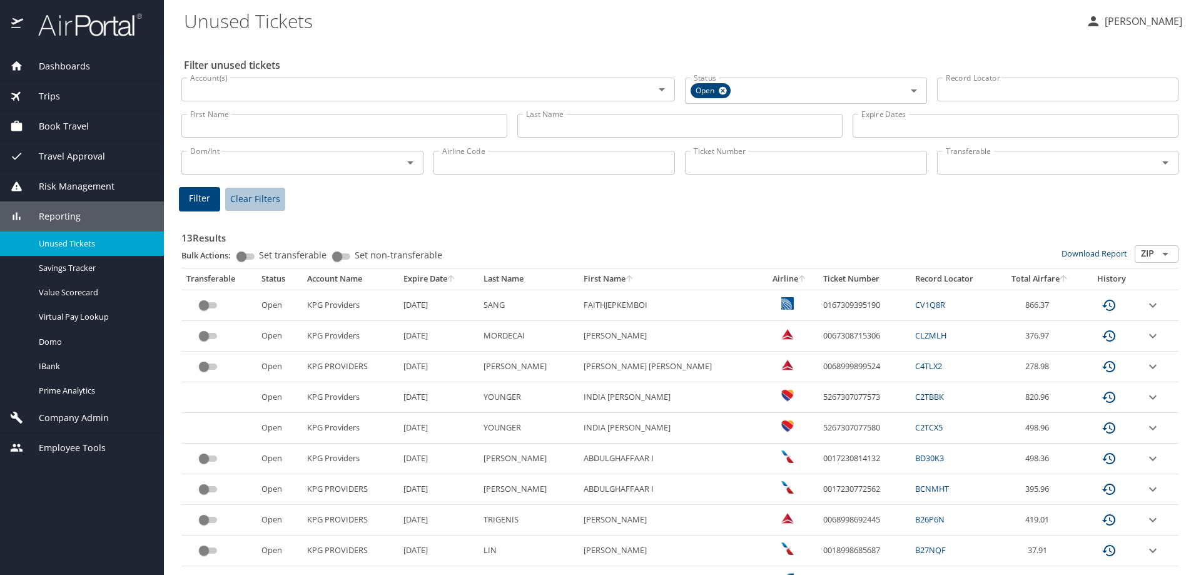  What do you see at coordinates (83, 24) in the screenshot?
I see `img: airportal-logo.png` at bounding box center [83, 24].